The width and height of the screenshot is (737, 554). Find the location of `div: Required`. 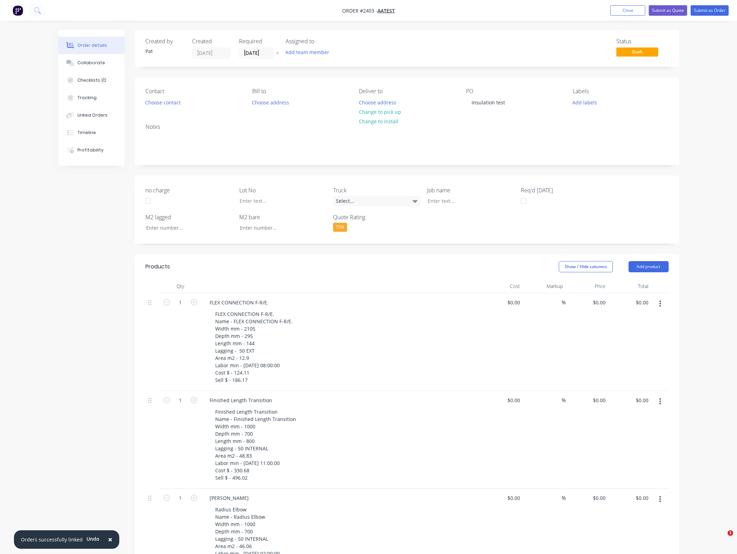

div: Required is located at coordinates (258, 41).